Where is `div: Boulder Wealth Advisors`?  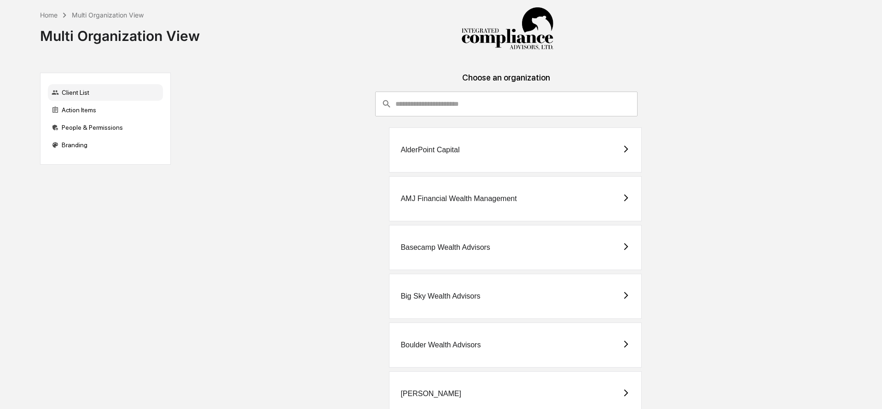 div: Boulder Wealth Advisors is located at coordinates (440, 345).